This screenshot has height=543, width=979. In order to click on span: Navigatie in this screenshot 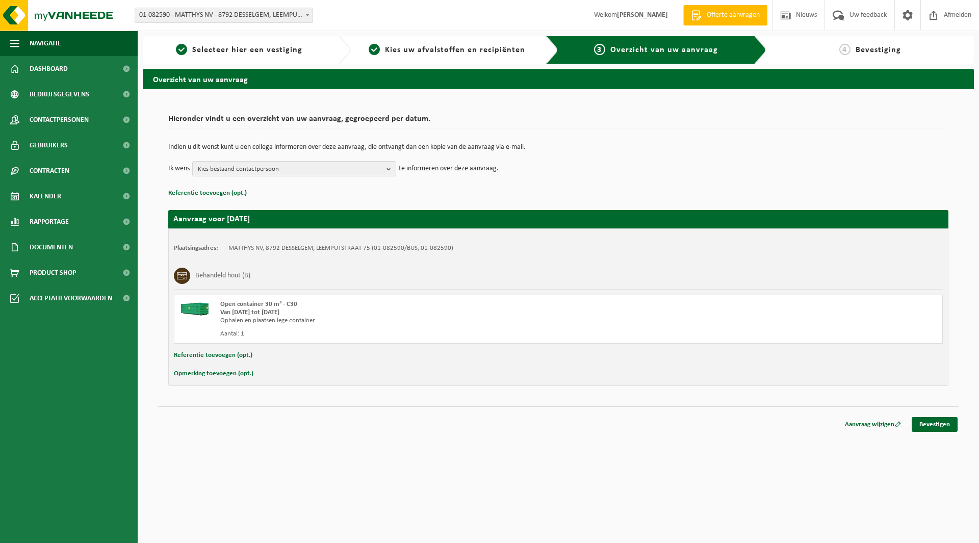, I will do `click(45, 43)`.